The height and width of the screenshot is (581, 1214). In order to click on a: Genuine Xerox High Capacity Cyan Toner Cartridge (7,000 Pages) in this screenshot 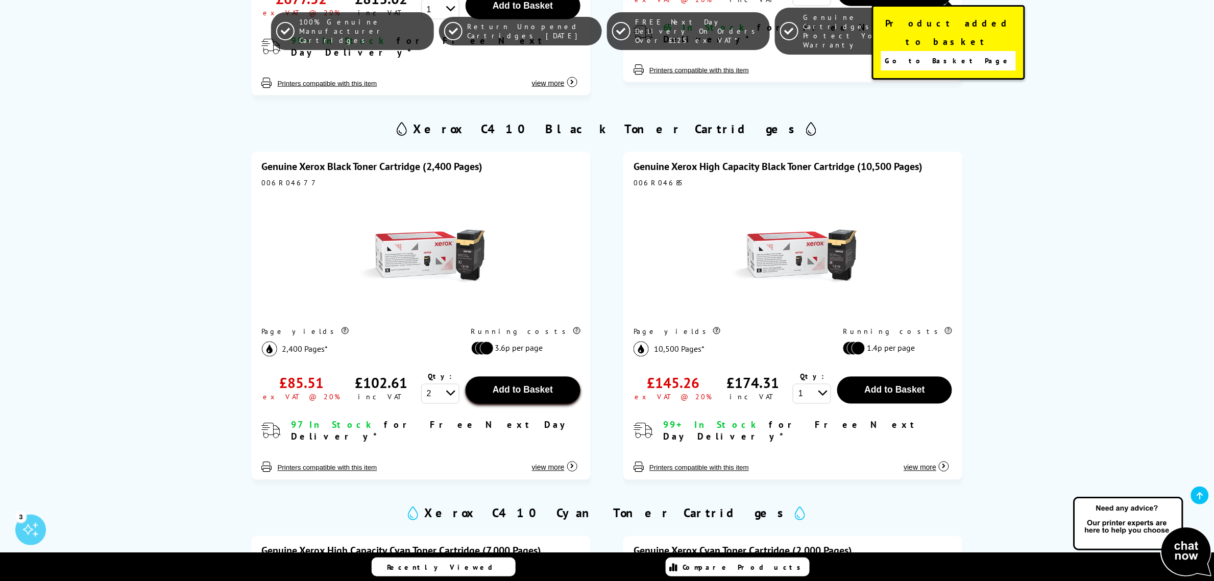, I will do `click(402, 551)`.